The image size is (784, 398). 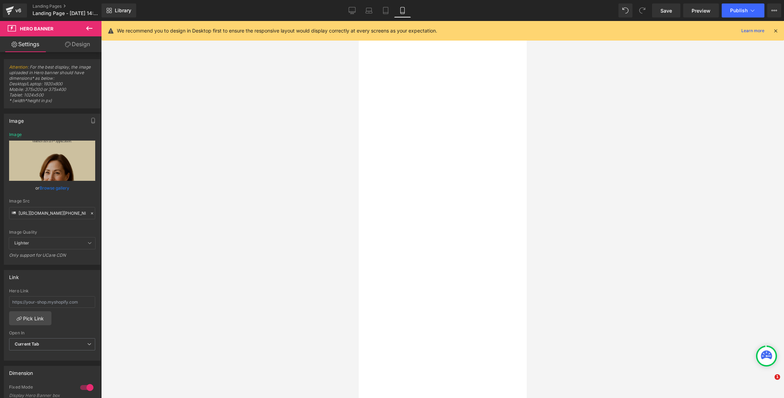 What do you see at coordinates (21, 371) in the screenshot?
I see `div: Dimension` at bounding box center [21, 371].